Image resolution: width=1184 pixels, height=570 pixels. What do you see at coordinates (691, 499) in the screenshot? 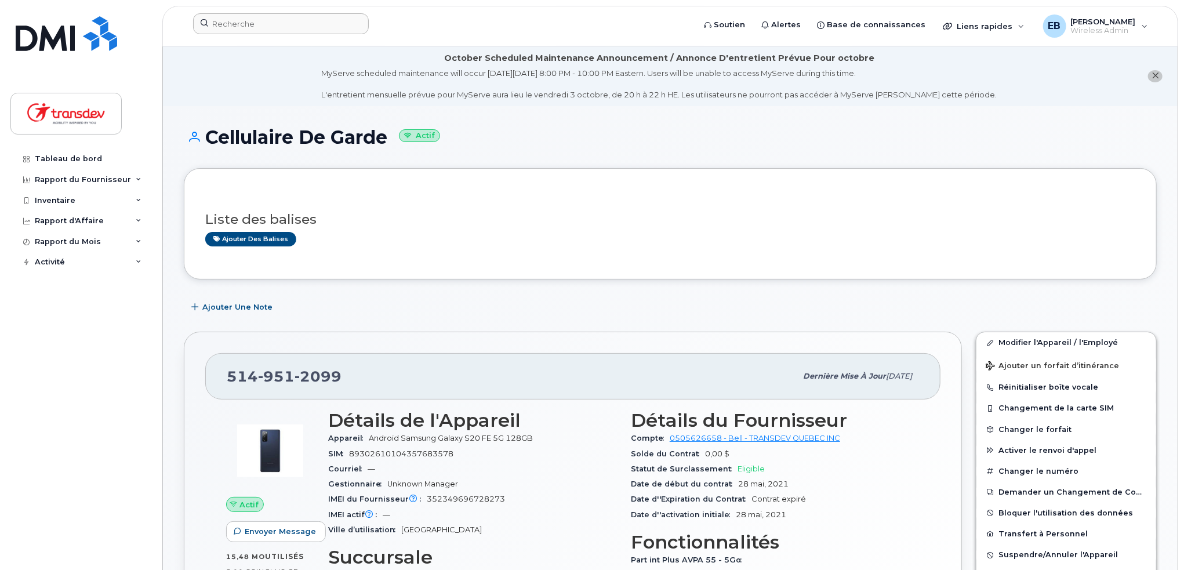
I see `span: Date d''Expiration du Contrat` at bounding box center [691, 499].